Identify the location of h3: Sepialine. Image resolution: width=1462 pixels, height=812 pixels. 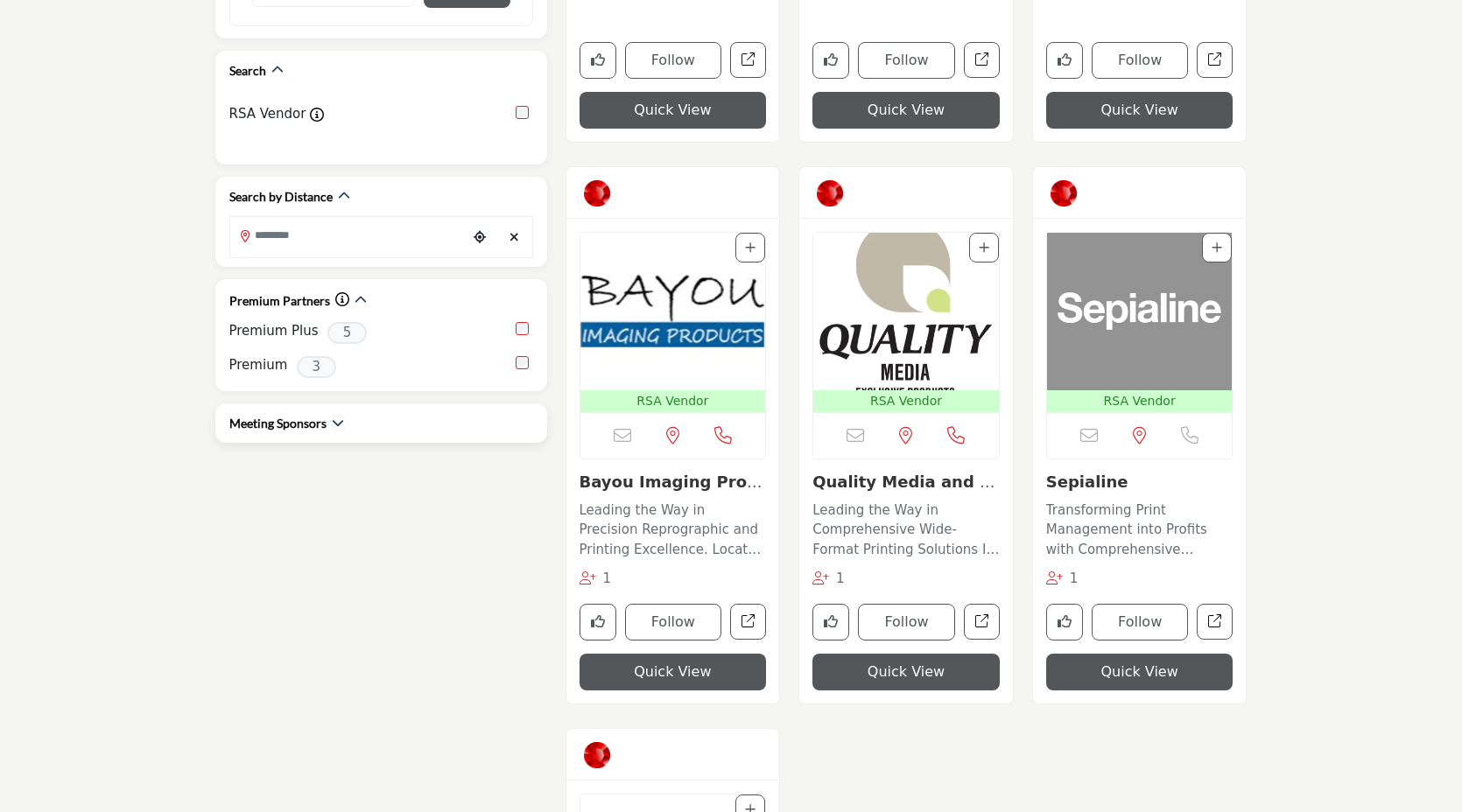
(1140, 482).